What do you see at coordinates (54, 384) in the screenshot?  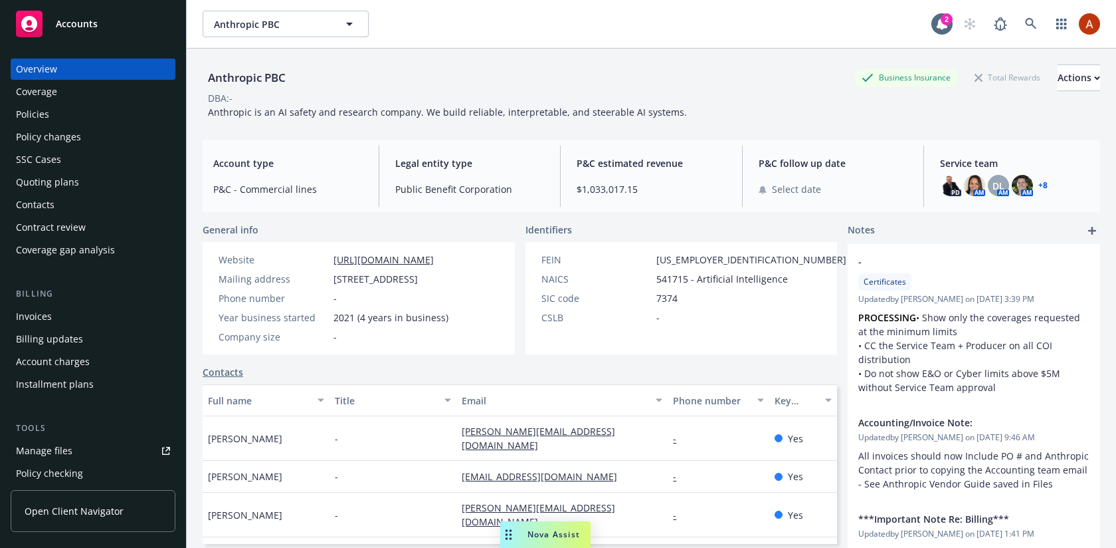 I see `div: Installment plans` at bounding box center [54, 384].